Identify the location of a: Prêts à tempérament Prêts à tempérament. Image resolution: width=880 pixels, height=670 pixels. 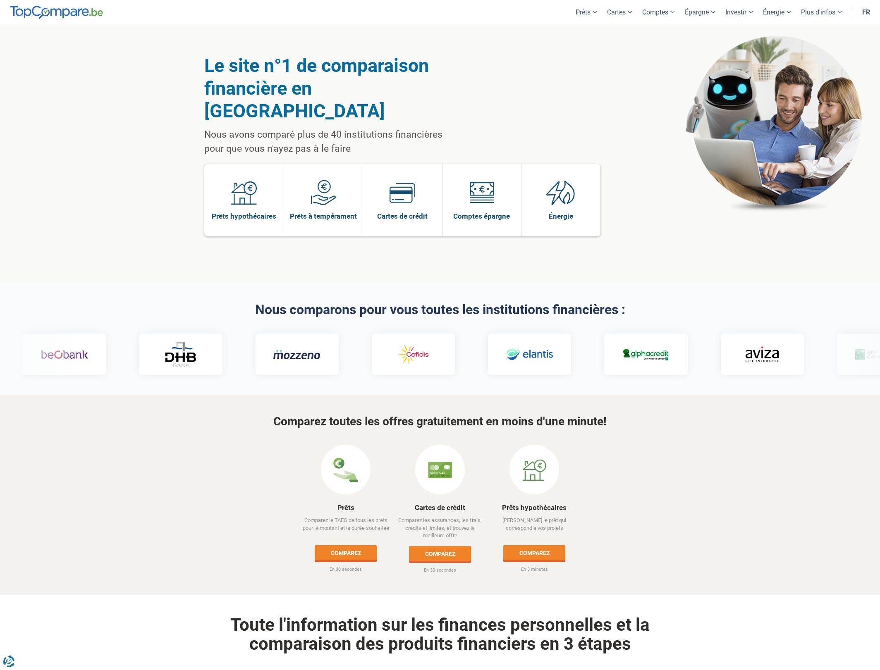
(323, 200).